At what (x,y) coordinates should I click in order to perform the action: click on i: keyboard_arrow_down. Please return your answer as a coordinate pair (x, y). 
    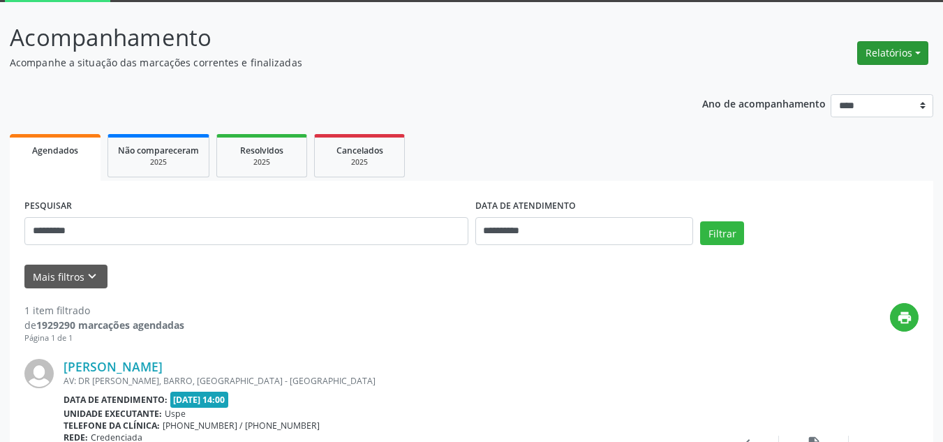
    Looking at the image, I should click on (92, 276).